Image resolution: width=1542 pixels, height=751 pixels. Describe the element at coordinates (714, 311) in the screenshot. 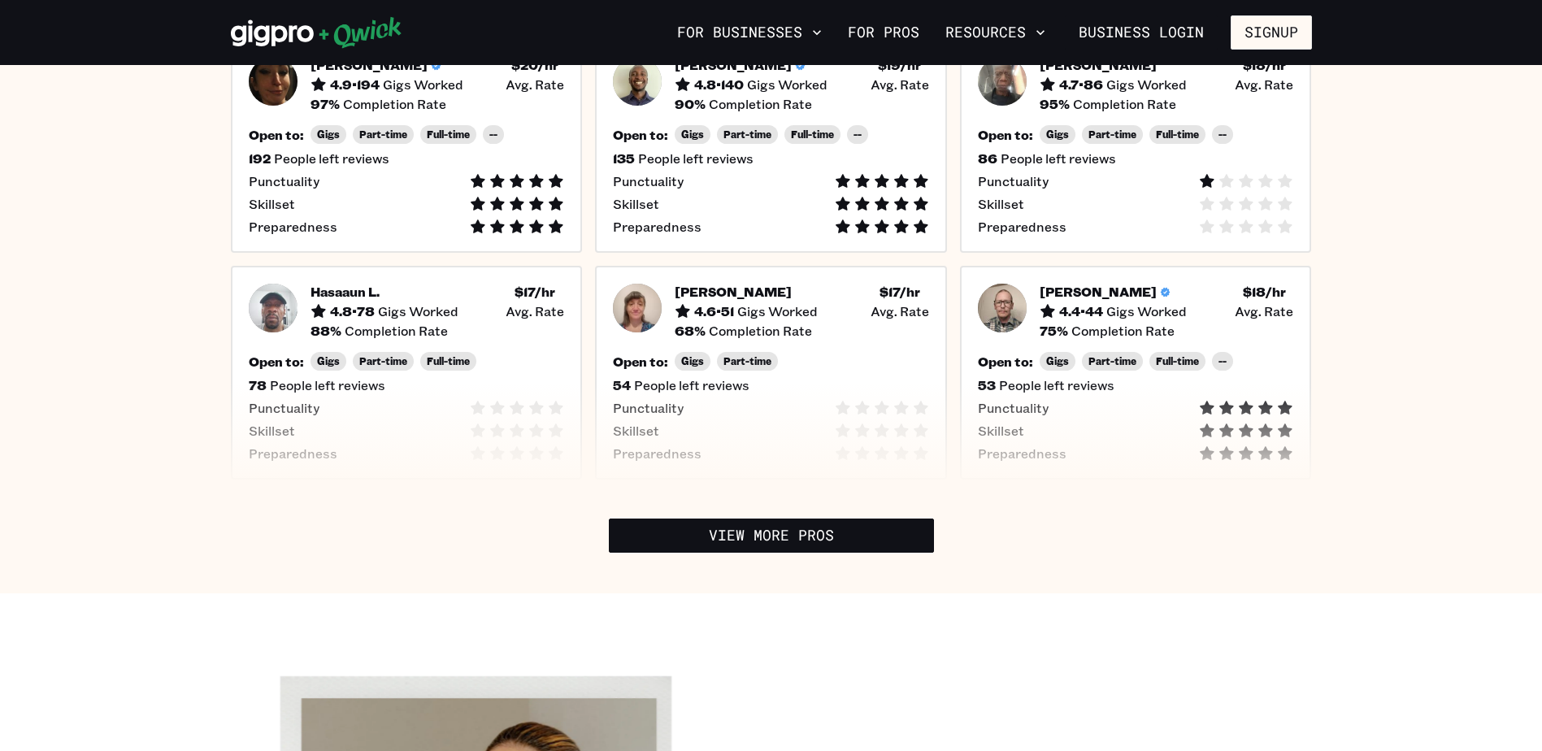

I see `h5: 4.6 • 51` at that location.